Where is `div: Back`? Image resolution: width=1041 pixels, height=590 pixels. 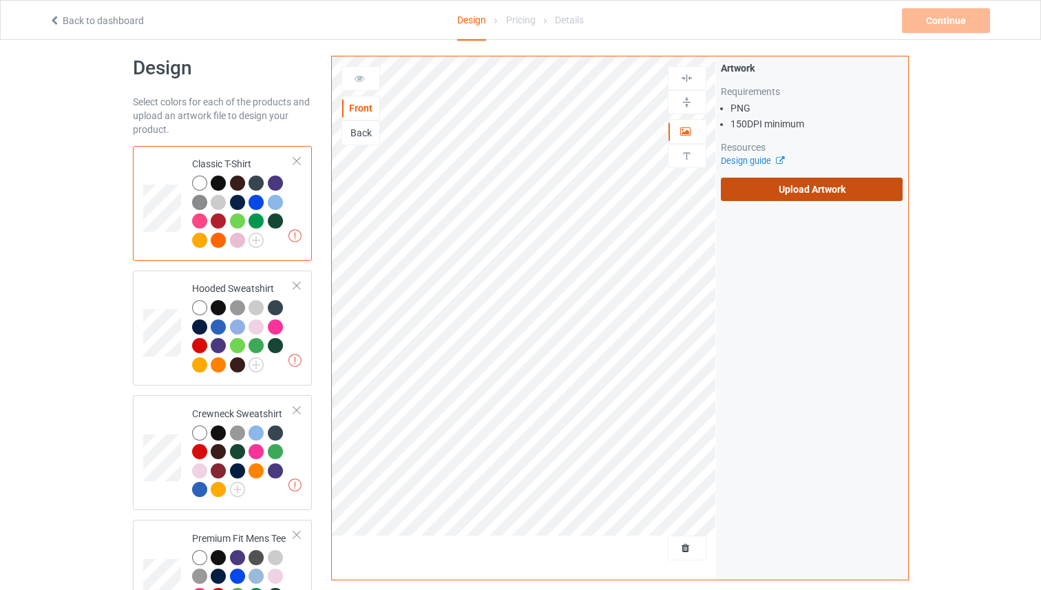 div: Back is located at coordinates (361, 133).